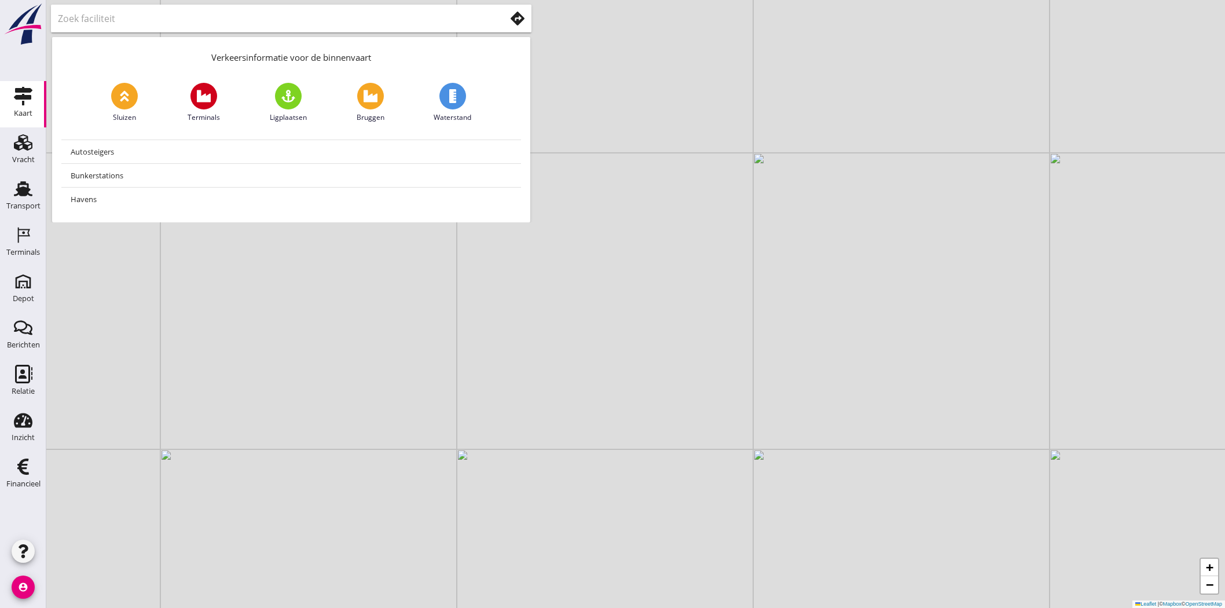  Describe the element at coordinates (288, 117) in the screenshot. I see `span: Ligplaatsen` at that location.